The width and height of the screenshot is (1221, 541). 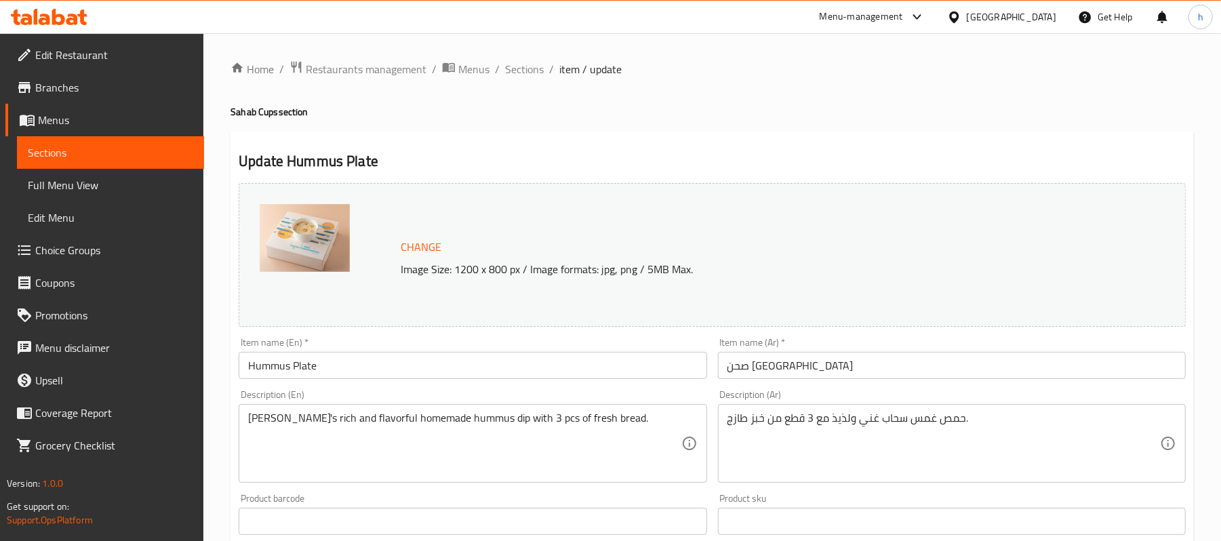 I want to click on span: Coupons, so click(x=114, y=283).